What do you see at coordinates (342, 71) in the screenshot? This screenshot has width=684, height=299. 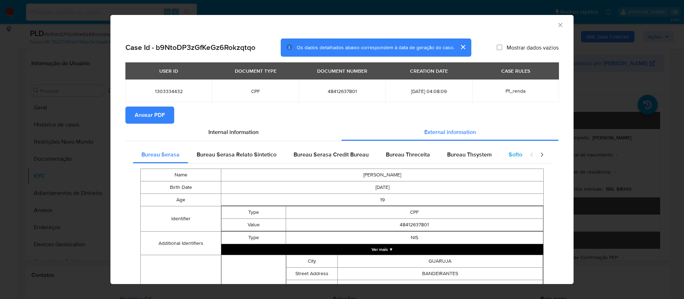 I see `div: DOCUMENT NUMBER` at bounding box center [342, 71].